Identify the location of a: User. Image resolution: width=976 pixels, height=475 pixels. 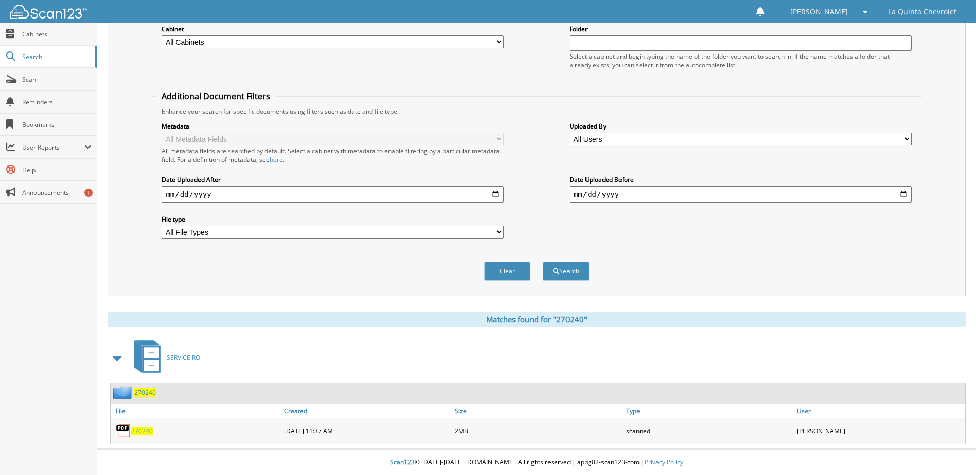
(880, 411).